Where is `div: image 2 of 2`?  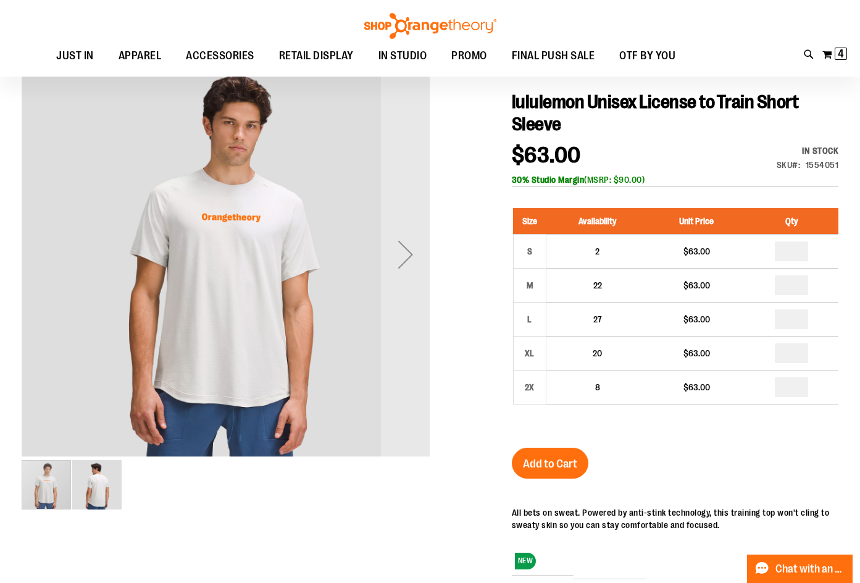
div: image 2 of 2 is located at coordinates (97, 485).